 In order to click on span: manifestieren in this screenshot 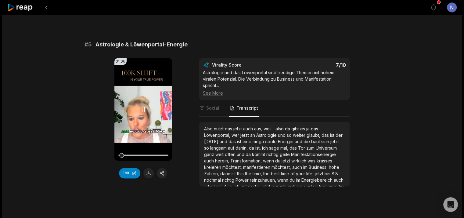, I will do `click(257, 167)`.